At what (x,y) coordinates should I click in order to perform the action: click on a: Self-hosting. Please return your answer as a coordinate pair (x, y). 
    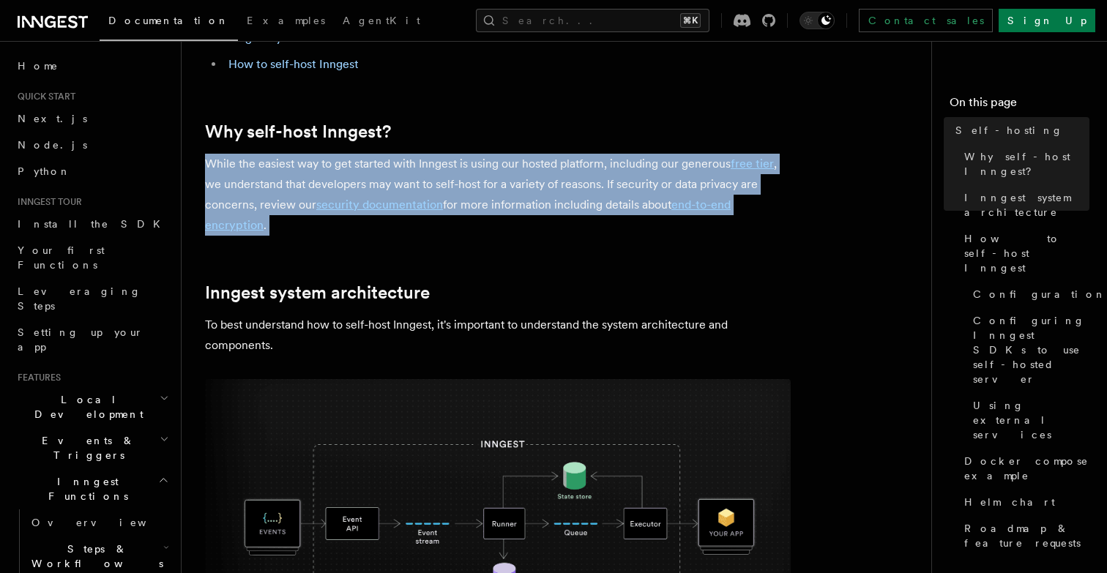
    Looking at the image, I should click on (1019, 130).